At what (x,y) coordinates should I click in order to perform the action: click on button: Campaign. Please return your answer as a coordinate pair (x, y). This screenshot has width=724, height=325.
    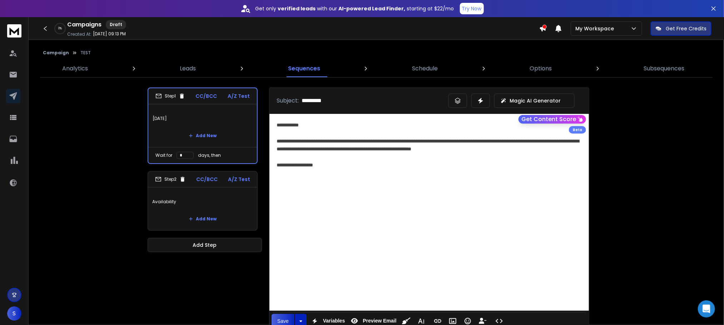
    Looking at the image, I should click on (56, 53).